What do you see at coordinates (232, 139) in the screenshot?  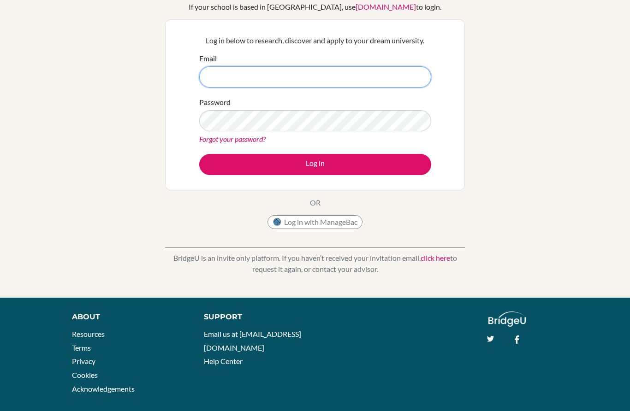 I see `a: Forgot your password?` at bounding box center [232, 139].